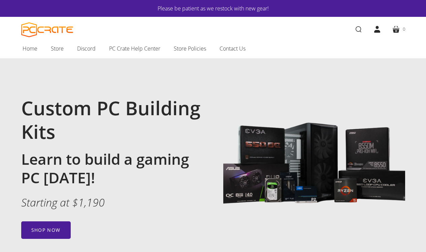 The image size is (426, 252). Describe the element at coordinates (57, 48) in the screenshot. I see `a: Store` at that location.